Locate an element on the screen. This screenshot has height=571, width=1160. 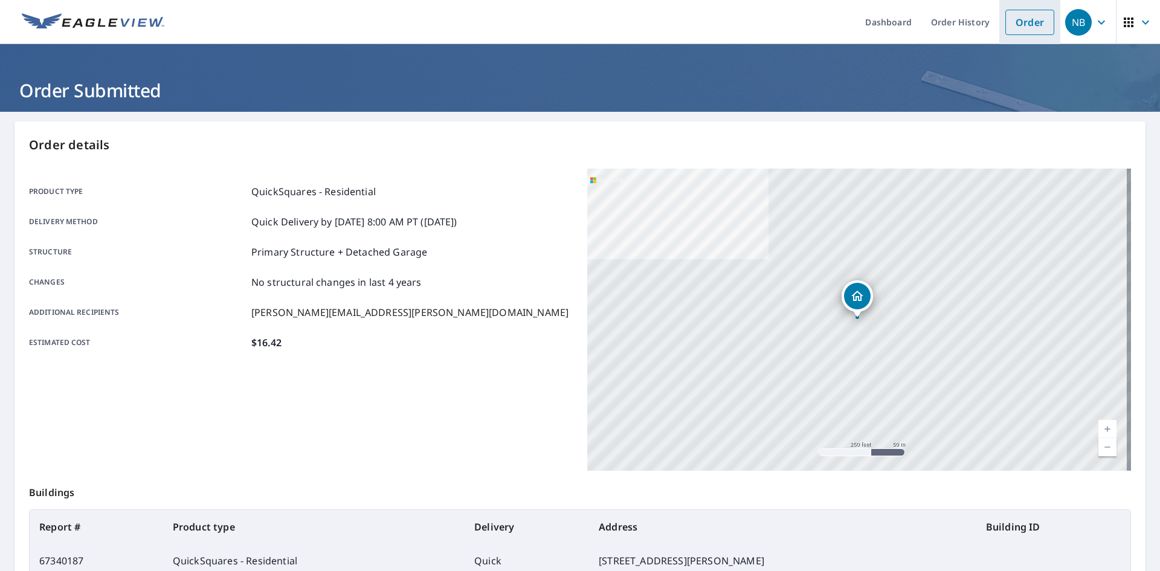
a: Current Level 17, Zoom In is located at coordinates (1107, 429).